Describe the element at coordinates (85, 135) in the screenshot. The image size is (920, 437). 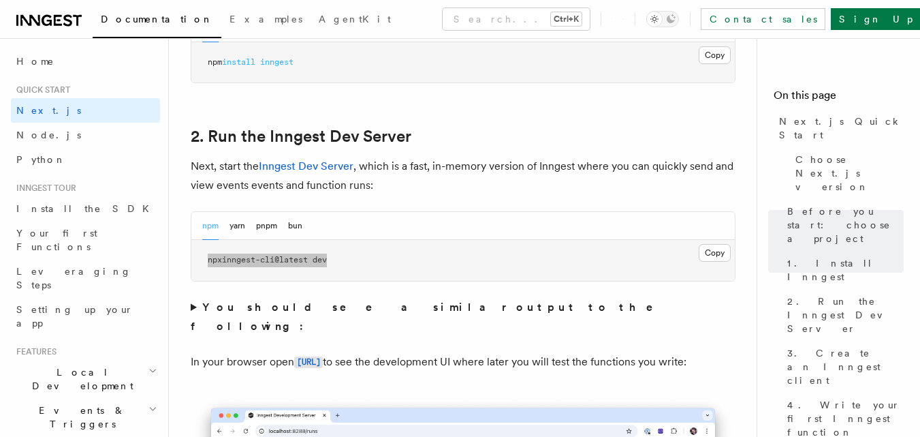
I see `a: Node.js` at that location.